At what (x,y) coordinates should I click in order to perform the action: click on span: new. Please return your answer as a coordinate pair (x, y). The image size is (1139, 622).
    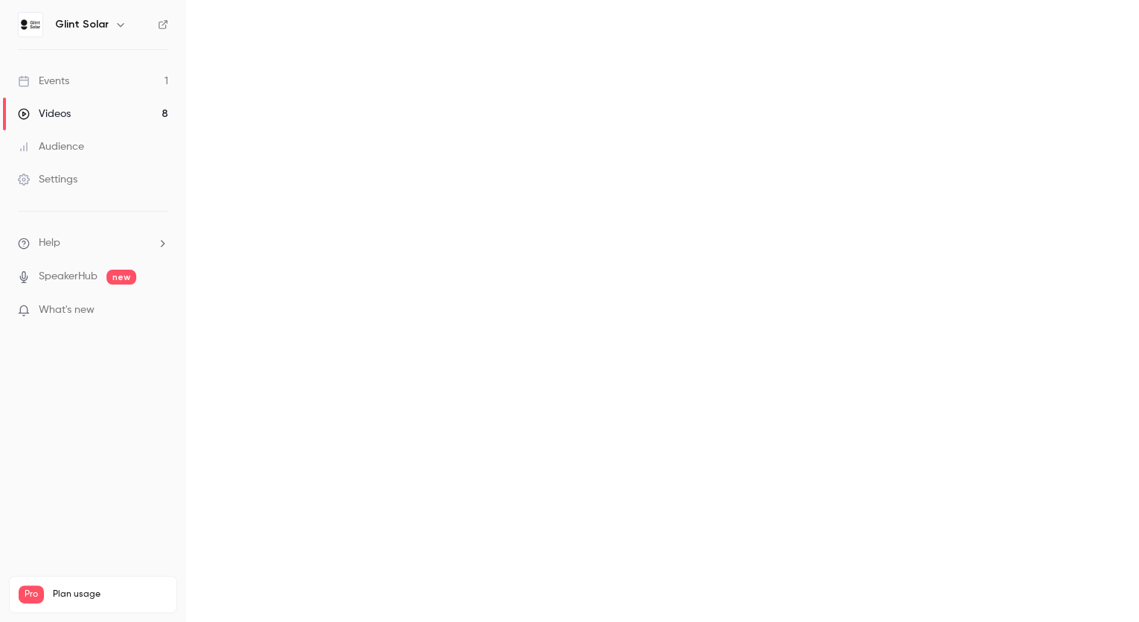
    Looking at the image, I should click on (121, 277).